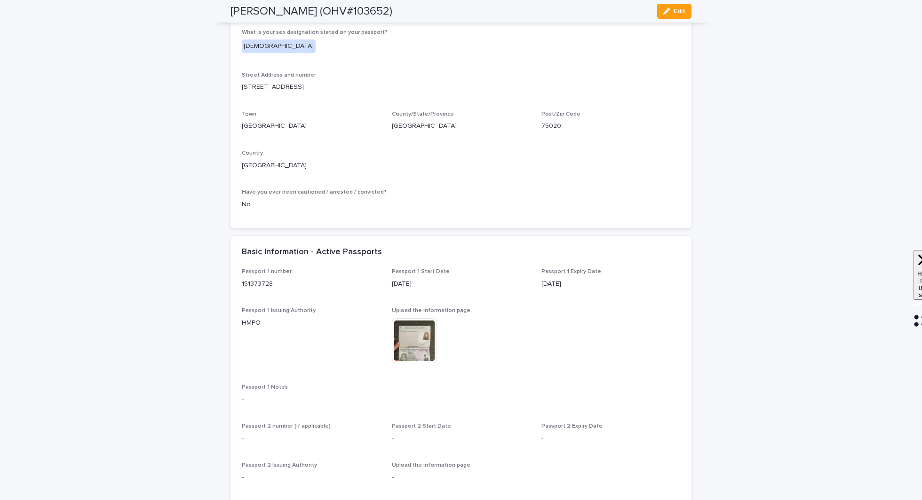 Image resolution: width=922 pixels, height=500 pixels. What do you see at coordinates (679, 11) in the screenshot?
I see `span: Edit` at bounding box center [679, 11].